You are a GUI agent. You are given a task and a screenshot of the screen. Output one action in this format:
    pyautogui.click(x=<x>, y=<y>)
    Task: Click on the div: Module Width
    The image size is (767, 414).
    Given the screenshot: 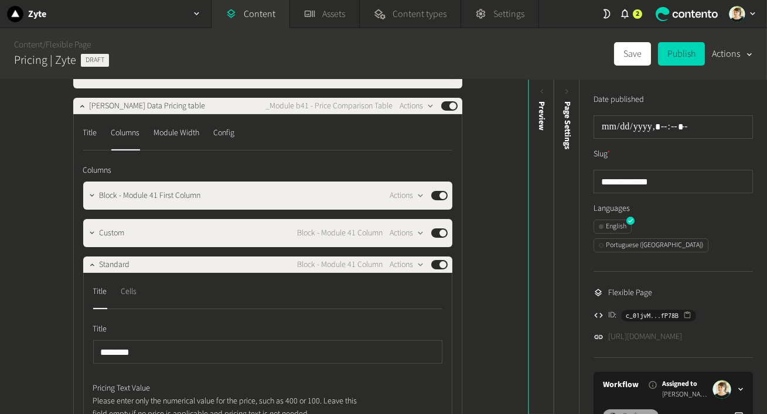 What is the action you would take?
    pyautogui.click(x=177, y=133)
    